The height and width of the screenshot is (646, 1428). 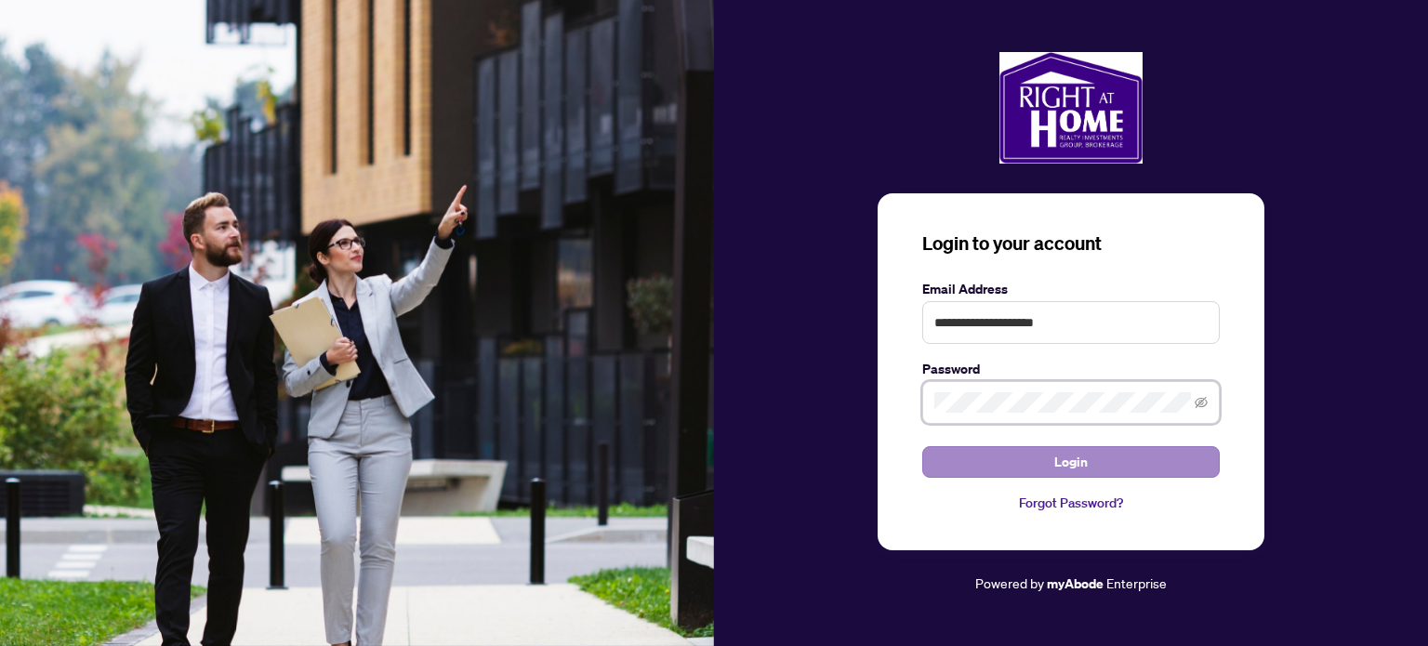 I want to click on a: myAbode, so click(x=1075, y=584).